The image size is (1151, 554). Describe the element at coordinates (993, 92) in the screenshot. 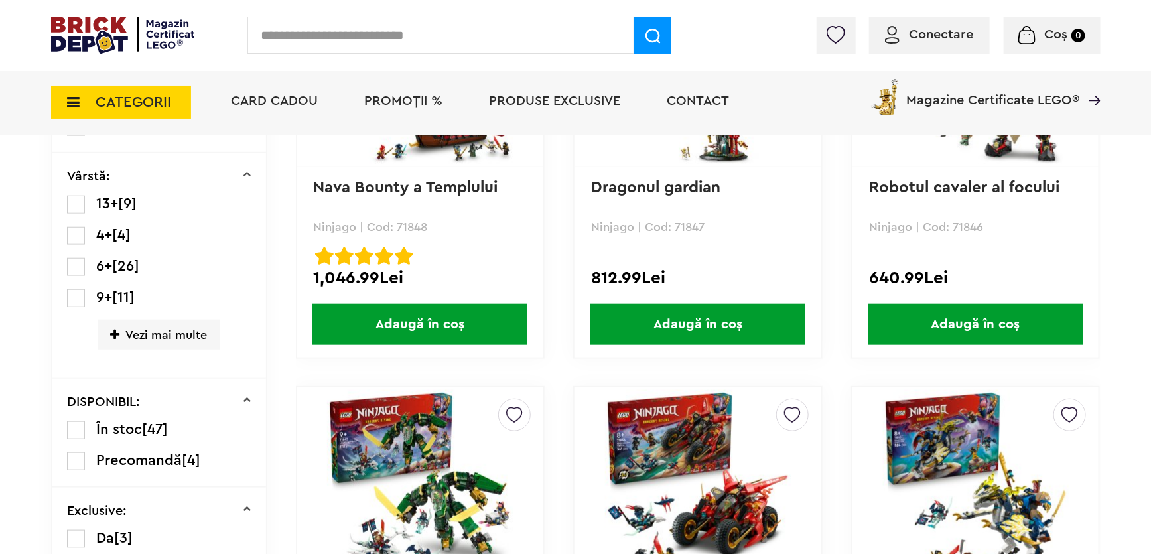

I see `span: Magazine Certificate LEGO®` at that location.